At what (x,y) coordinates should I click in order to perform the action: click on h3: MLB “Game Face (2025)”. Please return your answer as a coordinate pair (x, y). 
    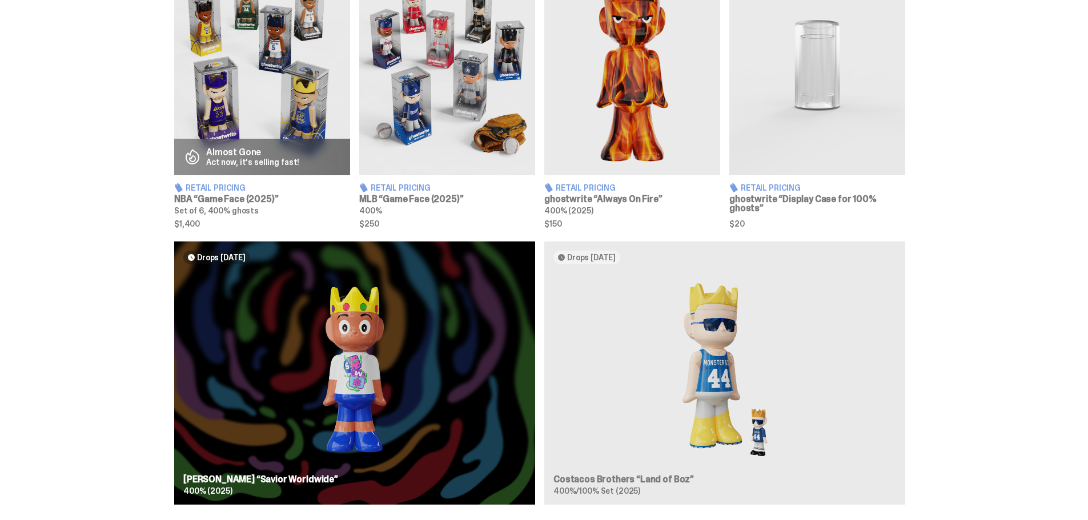
    Looking at the image, I should click on (447, 199).